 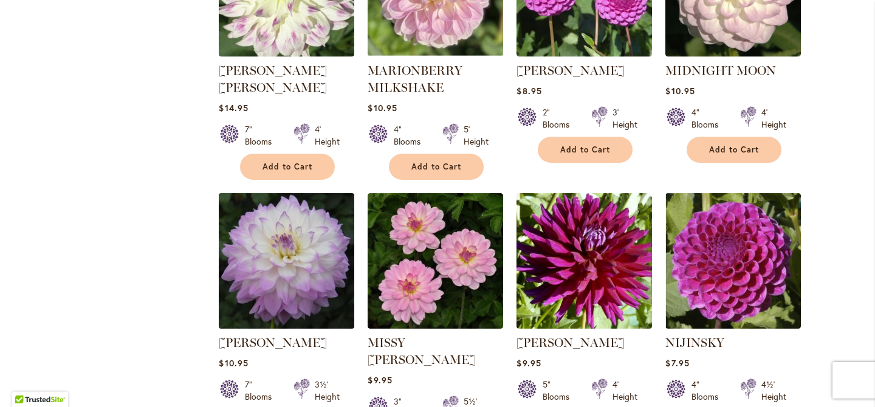 What do you see at coordinates (625, 119) in the screenshot?
I see `div: 3' Height` at bounding box center [625, 119].